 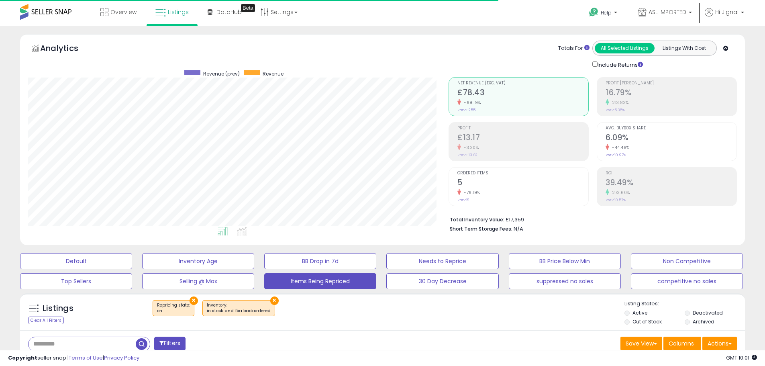 I want to click on button: Filters, so click(x=170, y=343).